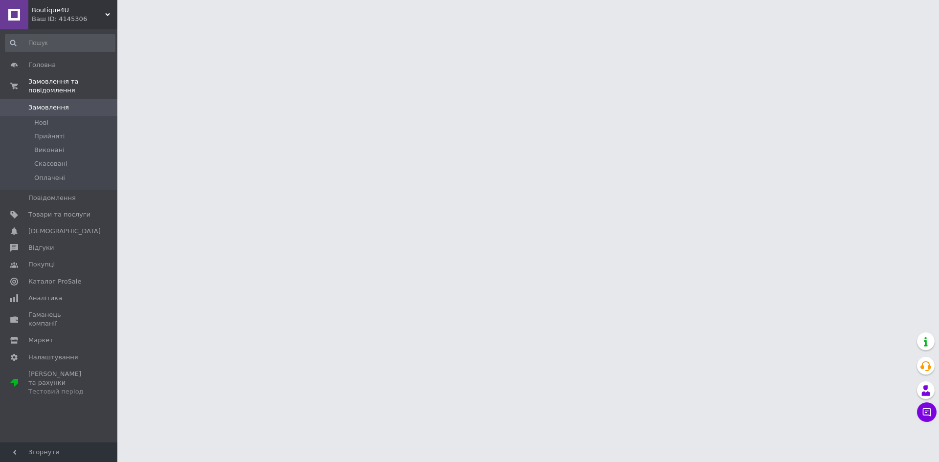 The height and width of the screenshot is (462, 939). What do you see at coordinates (53, 357) in the screenshot?
I see `span: Налаштування` at bounding box center [53, 357].